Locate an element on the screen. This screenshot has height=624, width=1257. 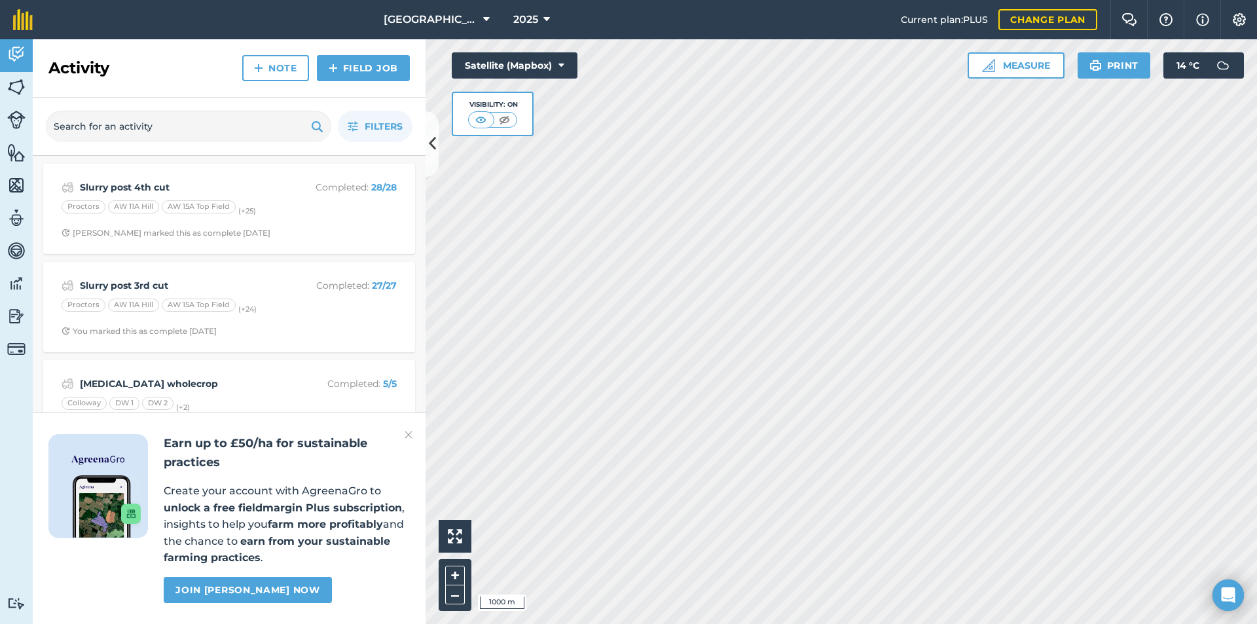
strong: 5 / 5 is located at coordinates (389, 384).